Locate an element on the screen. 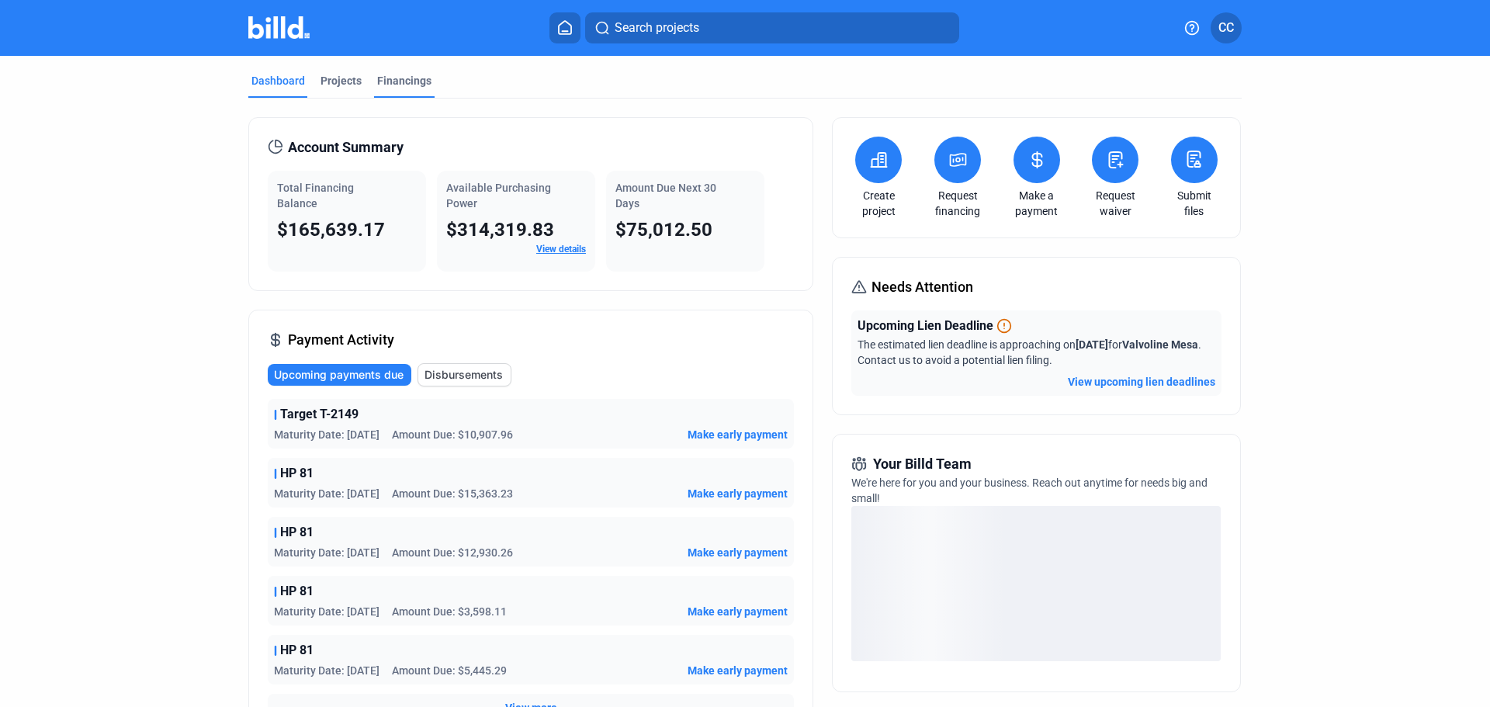 The image size is (1490, 707). div: Financings is located at coordinates (404, 81).